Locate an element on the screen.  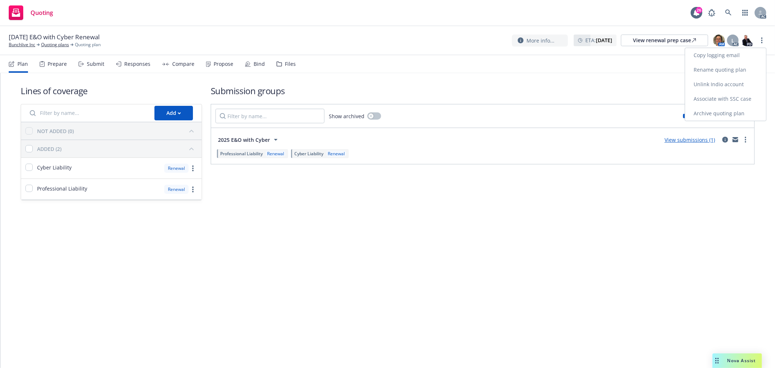
div: NOT ADDED (0) is located at coordinates (55, 131).